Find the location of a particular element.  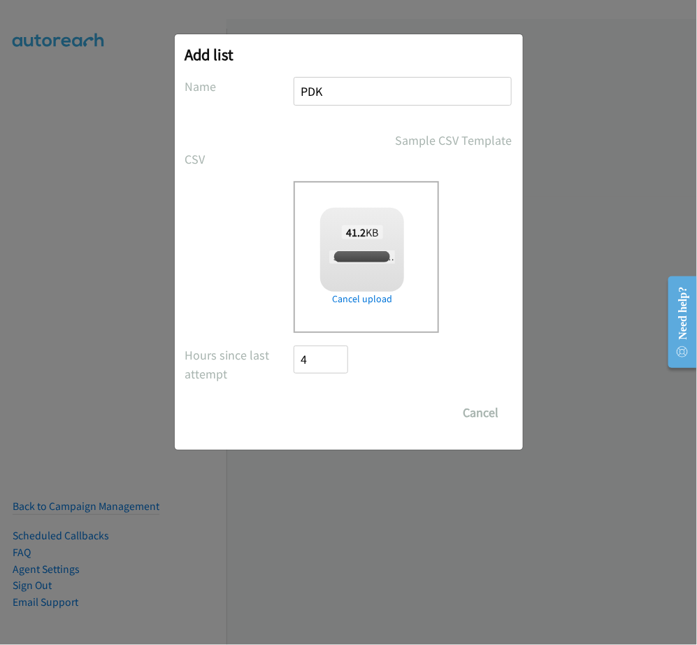

a: Cancel upload is located at coordinates (362, 299).